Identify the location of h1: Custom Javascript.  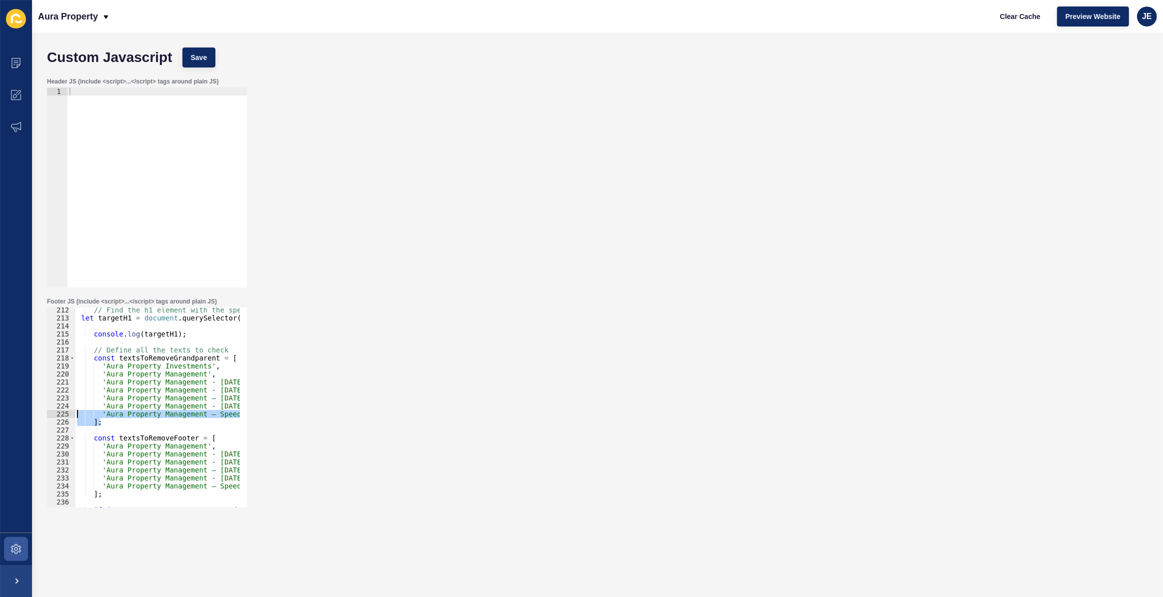
(109, 57).